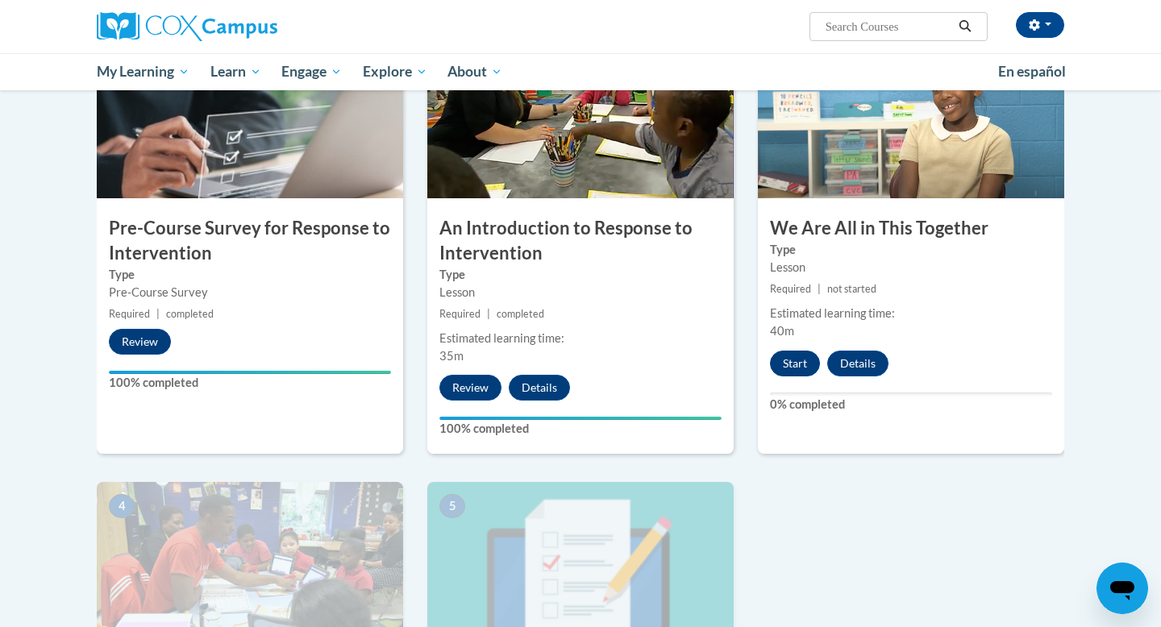 Image resolution: width=1161 pixels, height=627 pixels. Describe the element at coordinates (122, 506) in the screenshot. I see `span: 4` at that location.